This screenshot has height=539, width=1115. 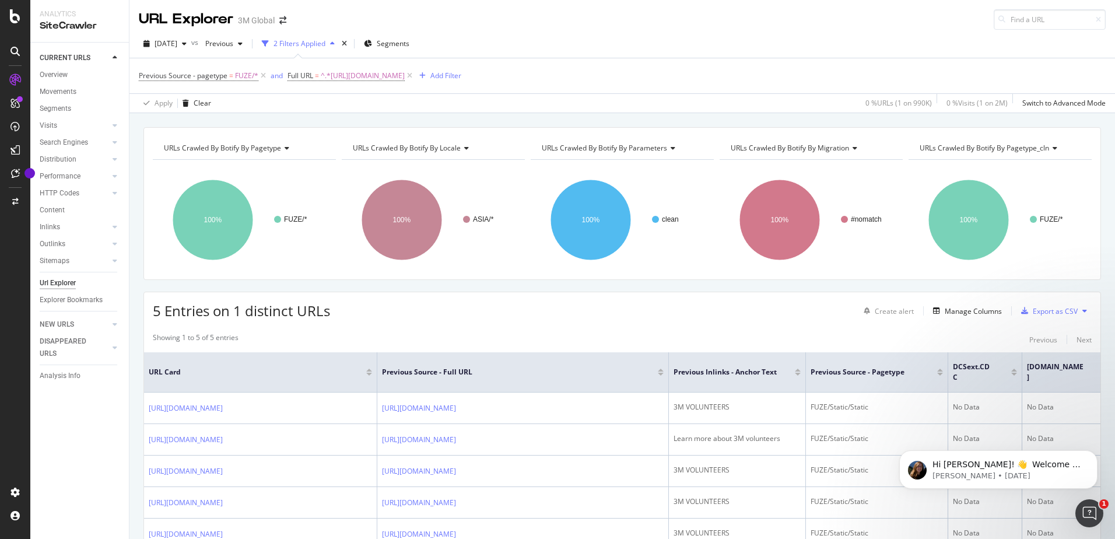 What do you see at coordinates (79, 14) in the screenshot?
I see `div: Analytics` at bounding box center [79, 14].